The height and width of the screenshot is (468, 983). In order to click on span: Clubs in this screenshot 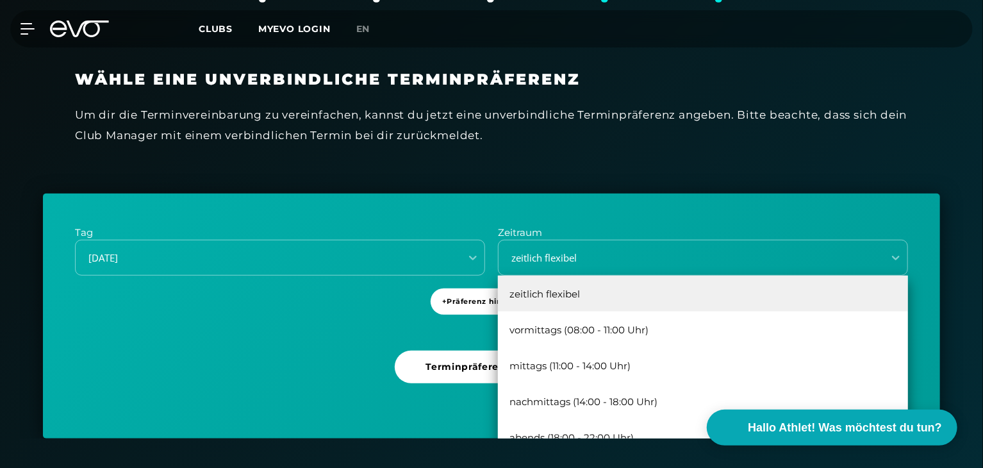, I will do `click(215, 29)`.